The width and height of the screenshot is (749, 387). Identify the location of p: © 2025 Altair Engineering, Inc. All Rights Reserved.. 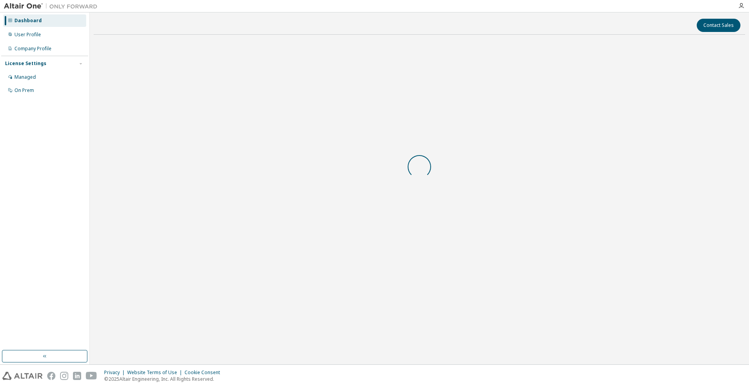
(164, 379).